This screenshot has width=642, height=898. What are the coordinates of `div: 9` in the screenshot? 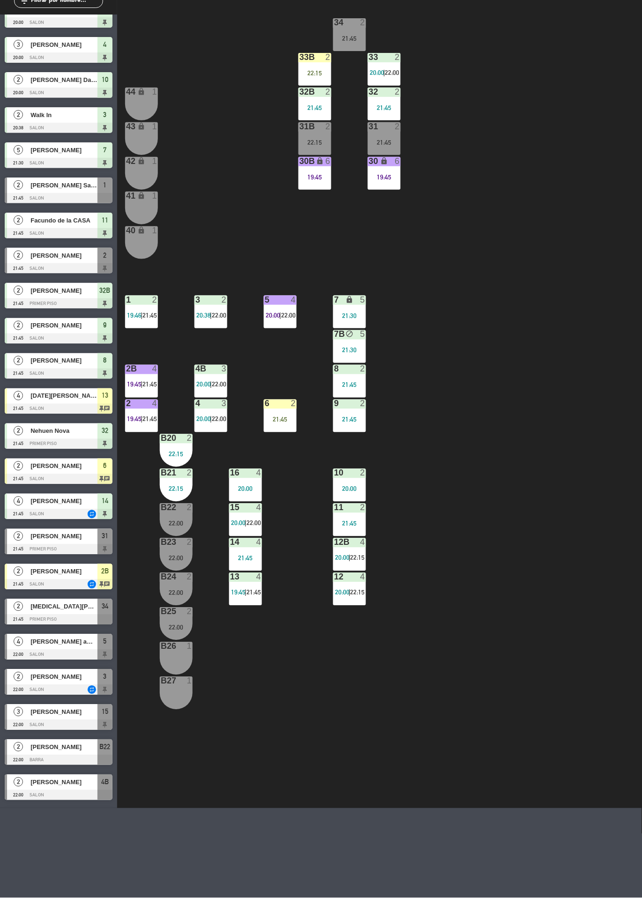 It's located at (334, 404).